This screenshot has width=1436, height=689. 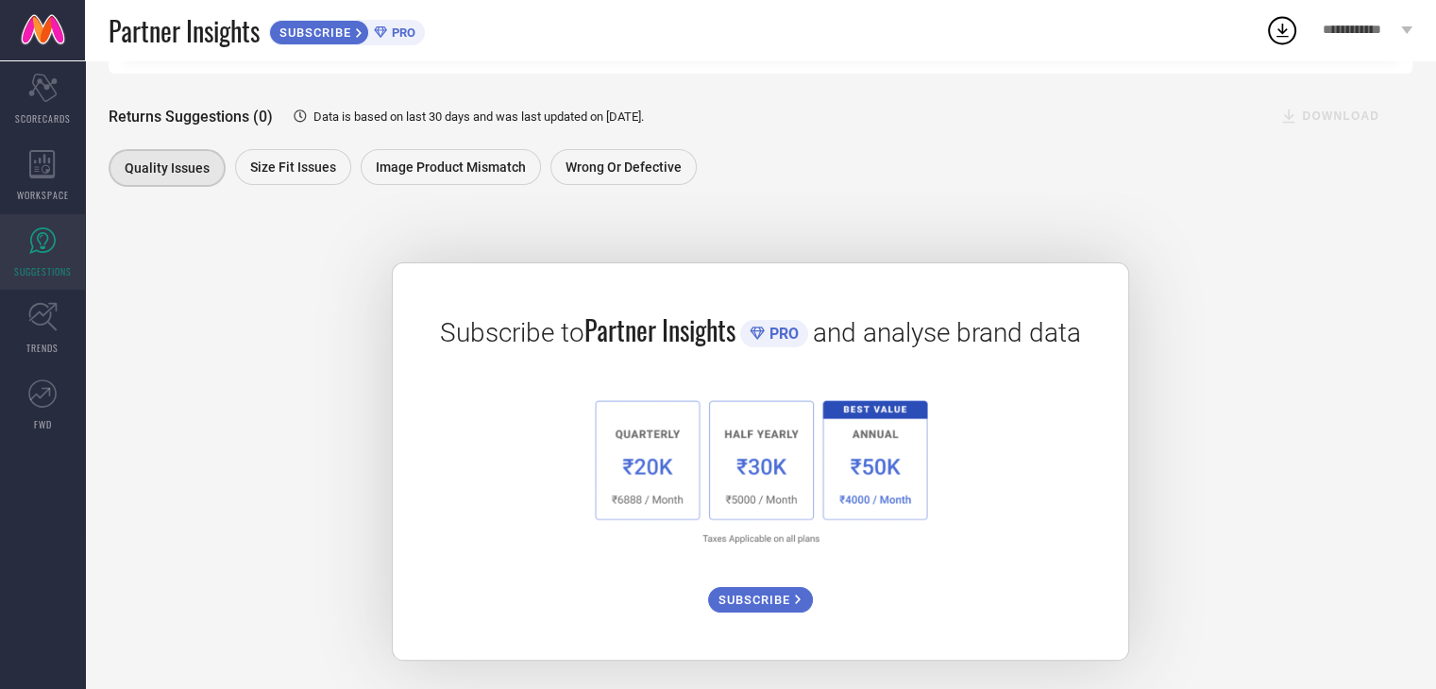 What do you see at coordinates (42, 118) in the screenshot?
I see `span: SCORECARDS` at bounding box center [42, 118].